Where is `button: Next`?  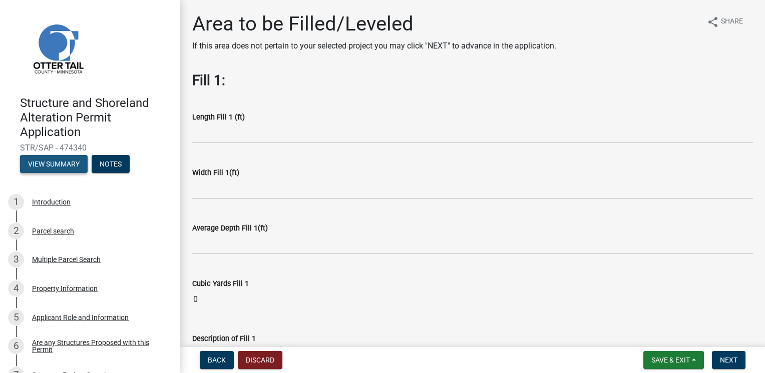 button: Next is located at coordinates (728, 360).